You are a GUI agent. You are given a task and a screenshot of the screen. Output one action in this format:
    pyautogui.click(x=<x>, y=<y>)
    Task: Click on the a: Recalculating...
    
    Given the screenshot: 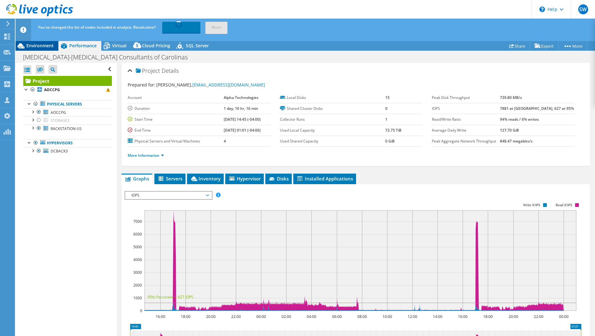 What is the action you would take?
    pyautogui.click(x=181, y=27)
    